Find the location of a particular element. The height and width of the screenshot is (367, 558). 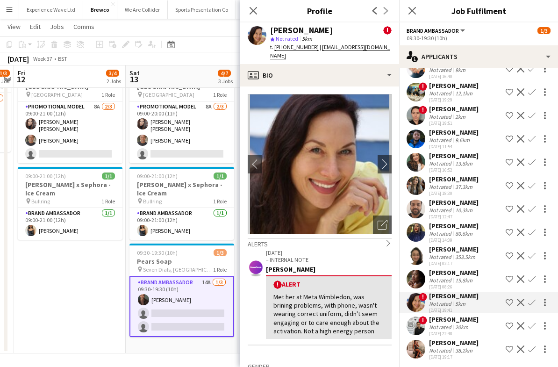

div: Alerts is located at coordinates (320, 243).